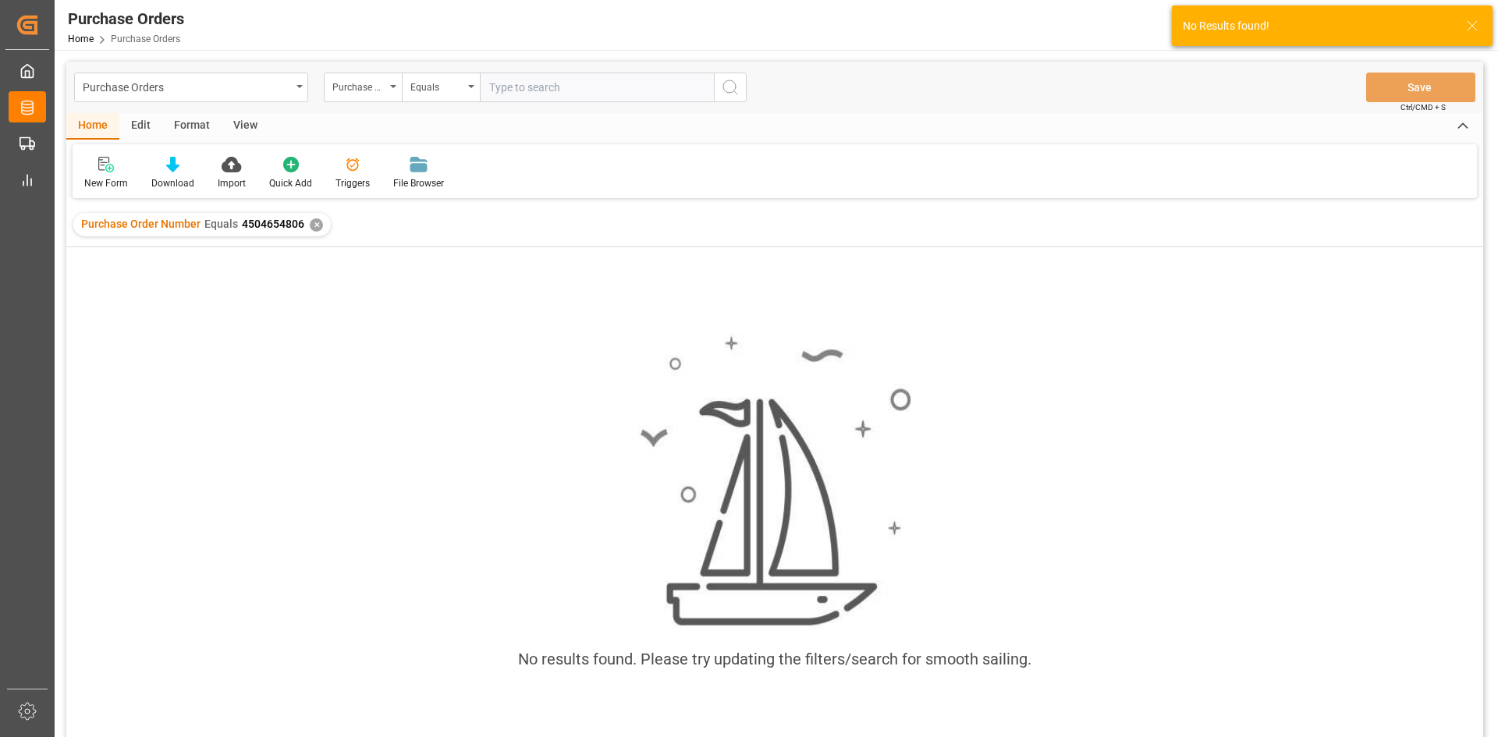 The height and width of the screenshot is (737, 1498). Describe the element at coordinates (418, 183) in the screenshot. I see `div: File Browser` at that location.